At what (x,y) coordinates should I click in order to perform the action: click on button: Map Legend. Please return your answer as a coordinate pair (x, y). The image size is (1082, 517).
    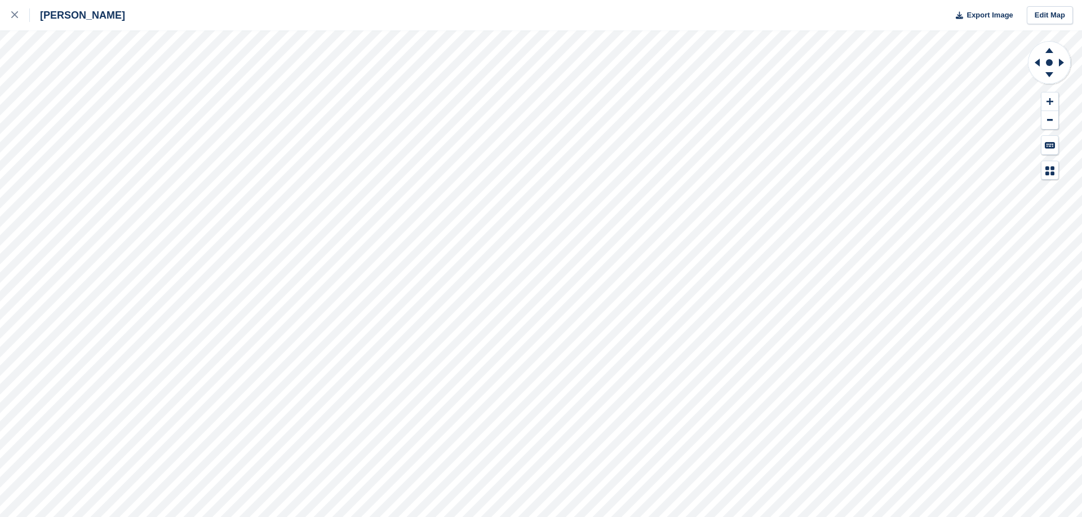
    Looking at the image, I should click on (1050, 170).